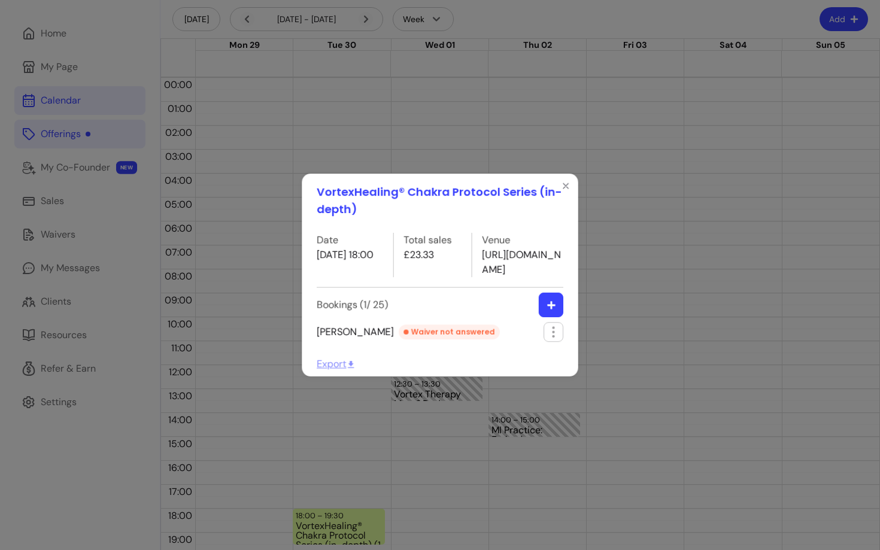 The height and width of the screenshot is (550, 880). What do you see at coordinates (440, 201) in the screenshot?
I see `h1: VortexHealing® Chakra Protocol Series (in-depth)` at bounding box center [440, 201].